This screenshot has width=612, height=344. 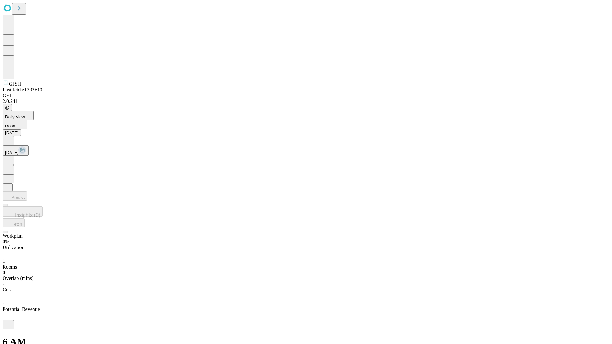 What do you see at coordinates (6, 242) in the screenshot?
I see `span: 0%` at bounding box center [6, 242].